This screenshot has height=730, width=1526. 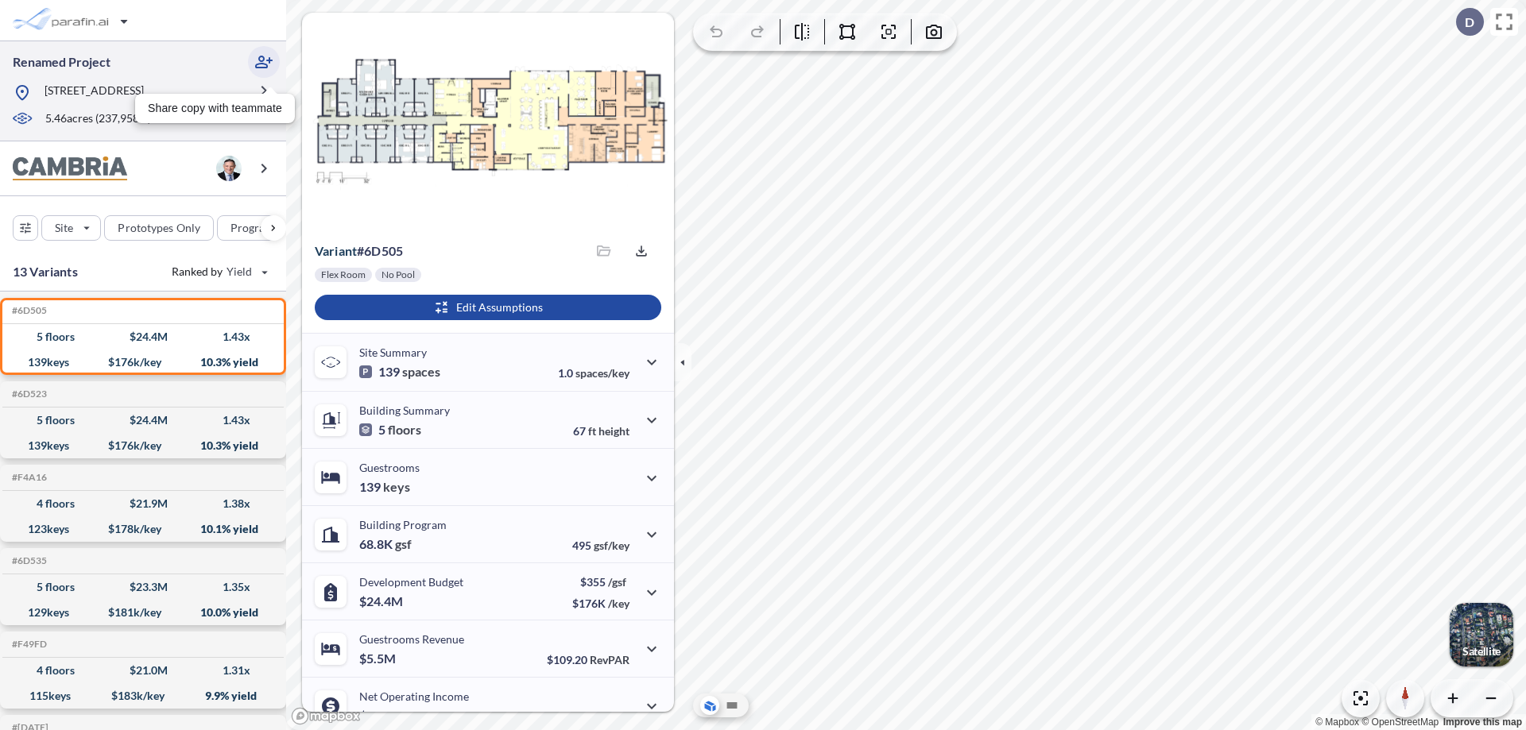 I want to click on p: $355, so click(x=601, y=582).